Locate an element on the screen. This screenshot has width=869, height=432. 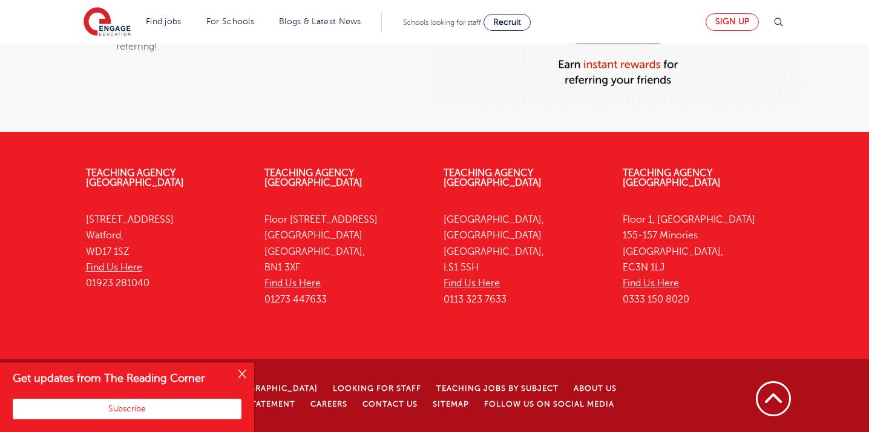
h4: Get updates from The Reading Corner is located at coordinates (120, 378).